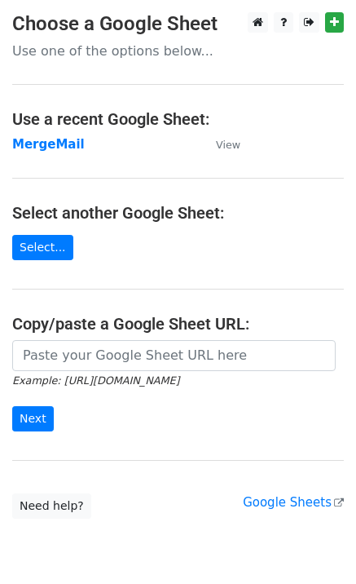  Describe the element at coordinates (178, 213) in the screenshot. I see `h4: Select another Google Sheet:` at that location.